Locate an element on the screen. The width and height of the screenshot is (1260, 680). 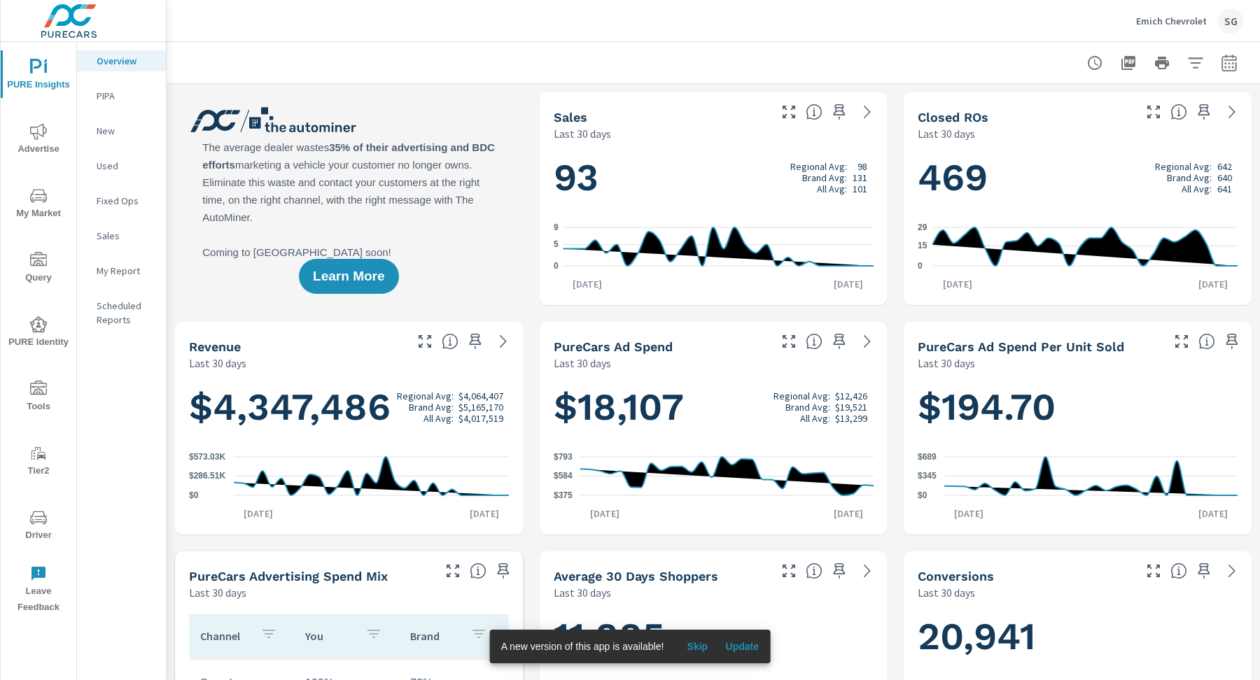
p: PIPA is located at coordinates (125, 96).